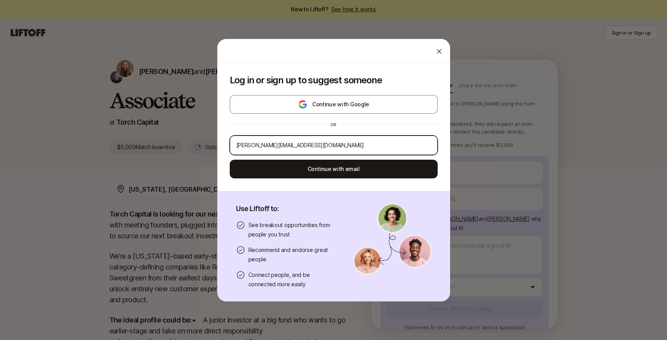  Describe the element at coordinates (292, 255) in the screenshot. I see `p: Recommend and endorse great people` at that location.